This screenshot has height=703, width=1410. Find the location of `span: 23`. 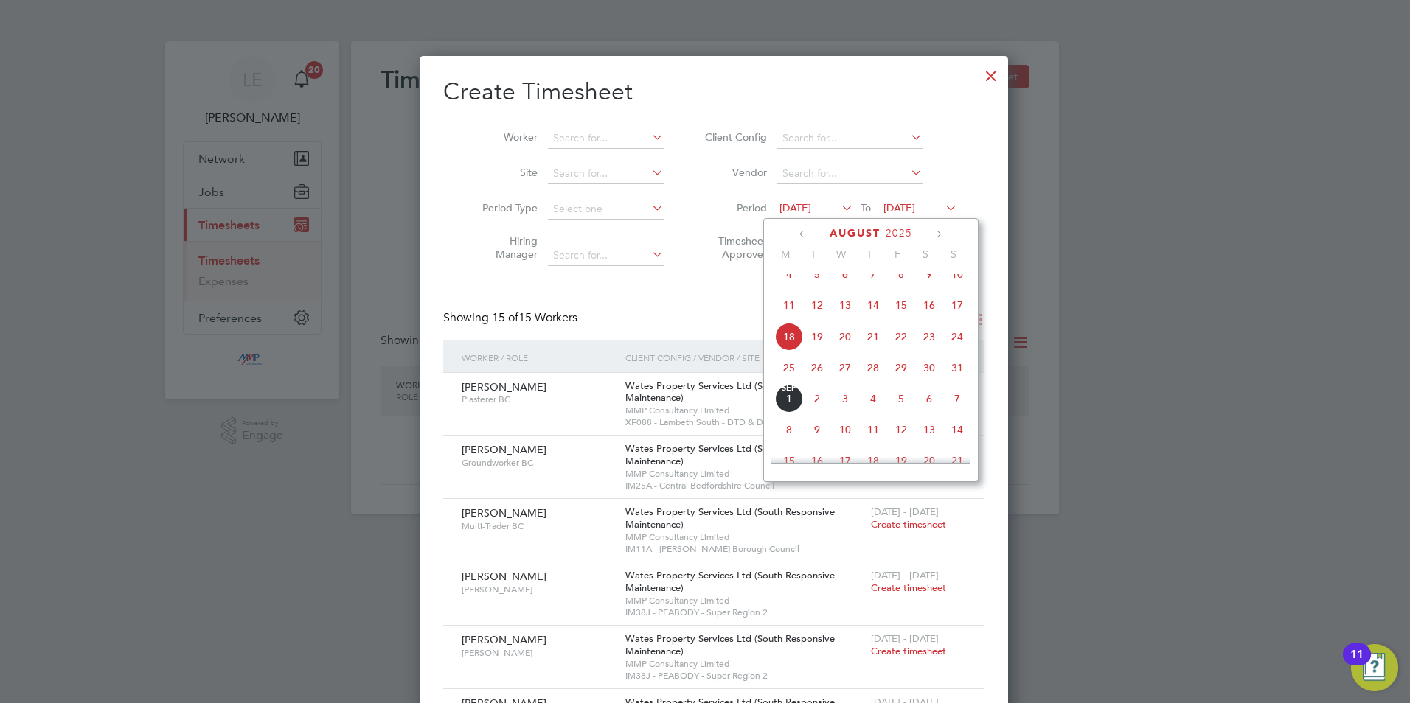

span: 23 is located at coordinates (929, 337).